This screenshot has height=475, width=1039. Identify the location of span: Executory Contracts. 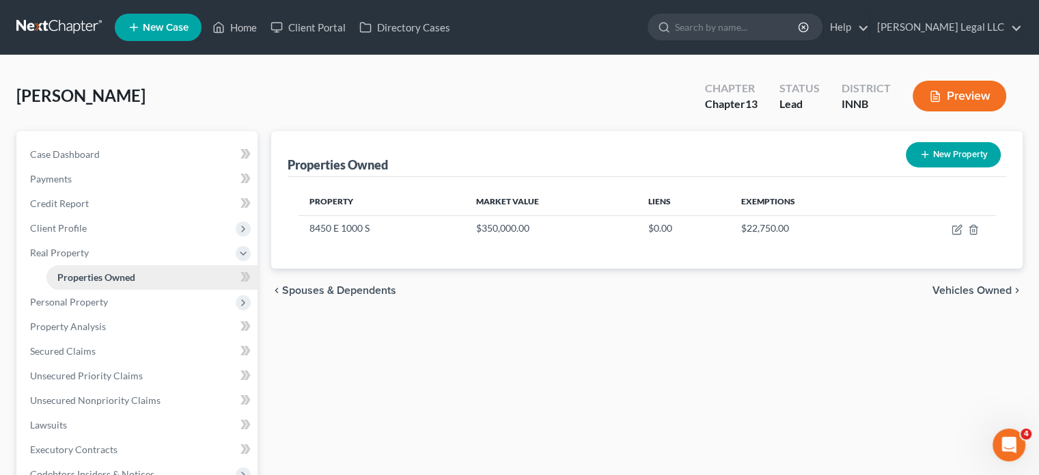
(74, 449).